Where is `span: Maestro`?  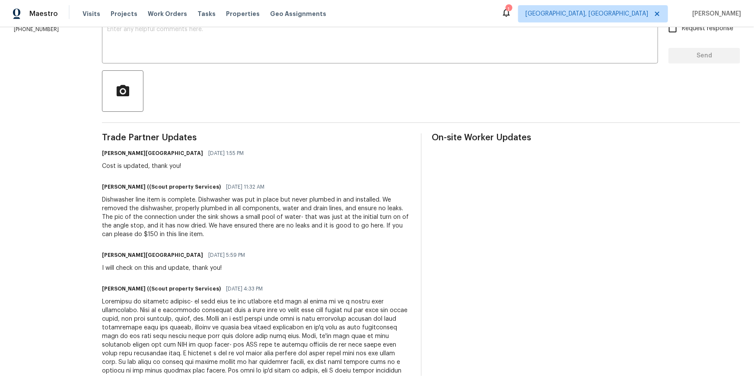 span: Maestro is located at coordinates (44, 14).